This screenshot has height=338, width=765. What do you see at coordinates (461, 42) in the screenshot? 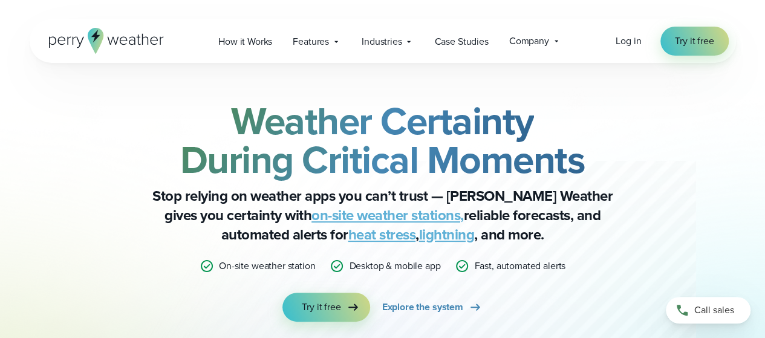
I see `span: Case Studies` at bounding box center [461, 42].